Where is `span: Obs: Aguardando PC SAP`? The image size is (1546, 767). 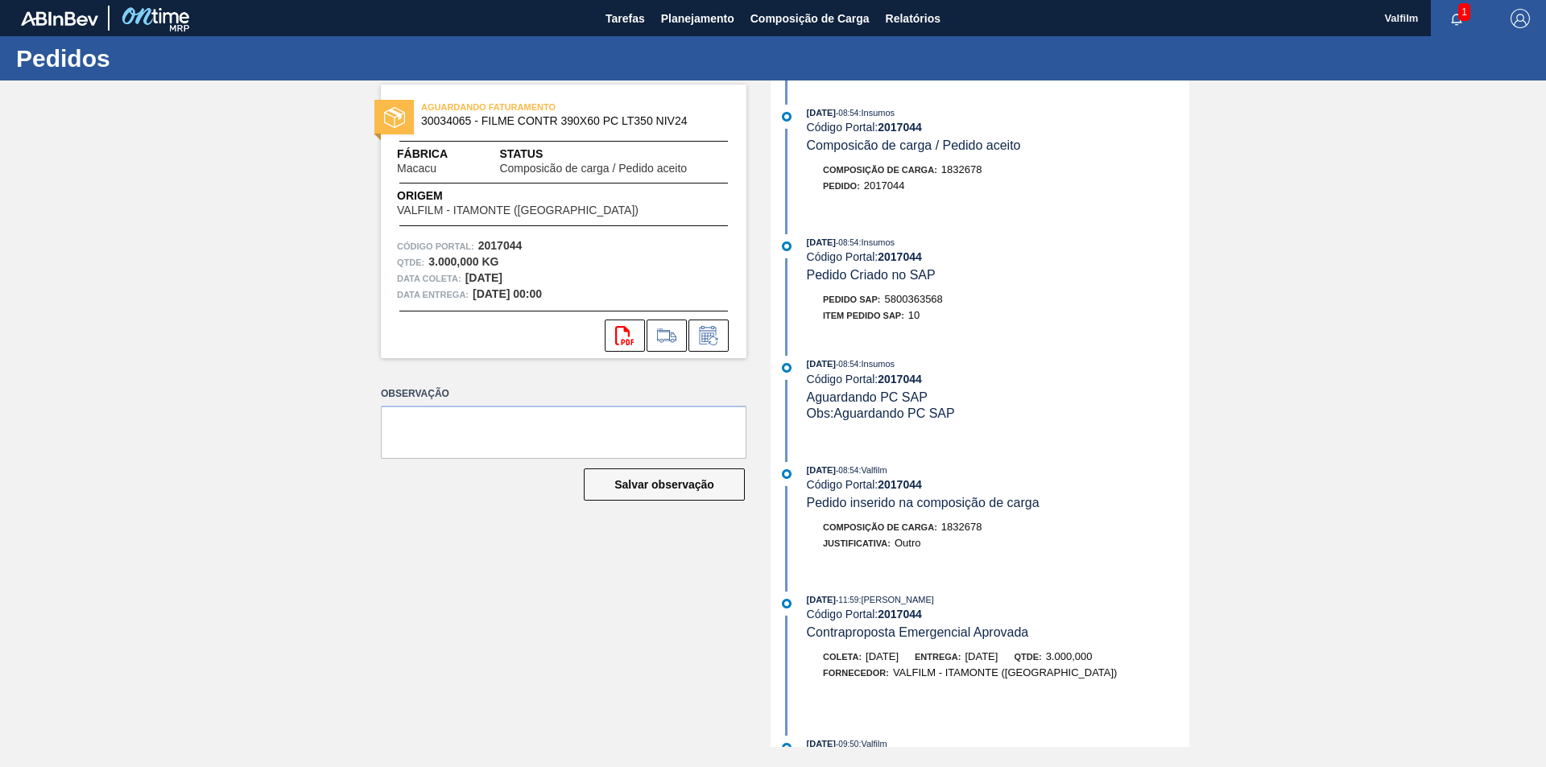
span: Obs: Aguardando PC SAP is located at coordinates (881, 413).